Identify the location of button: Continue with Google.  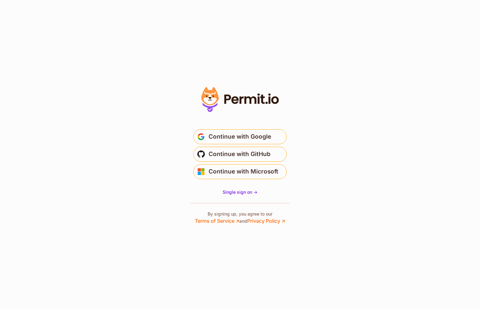
(240, 137).